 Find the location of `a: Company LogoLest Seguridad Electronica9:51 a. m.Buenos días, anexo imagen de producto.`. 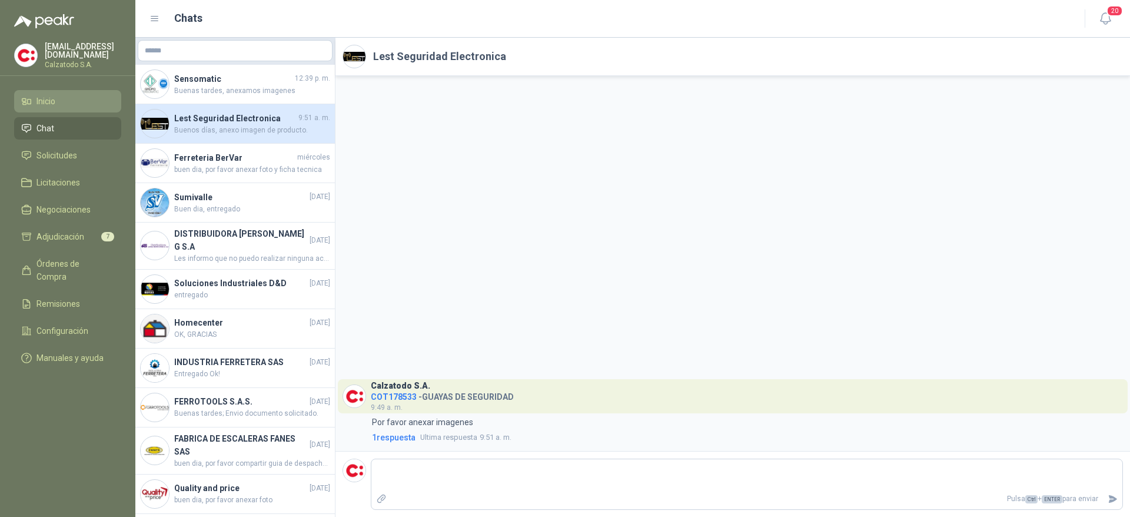

a: Company LogoLest Seguridad Electronica9:51 a. m.Buenos días, anexo imagen de producto. is located at coordinates (235, 124).